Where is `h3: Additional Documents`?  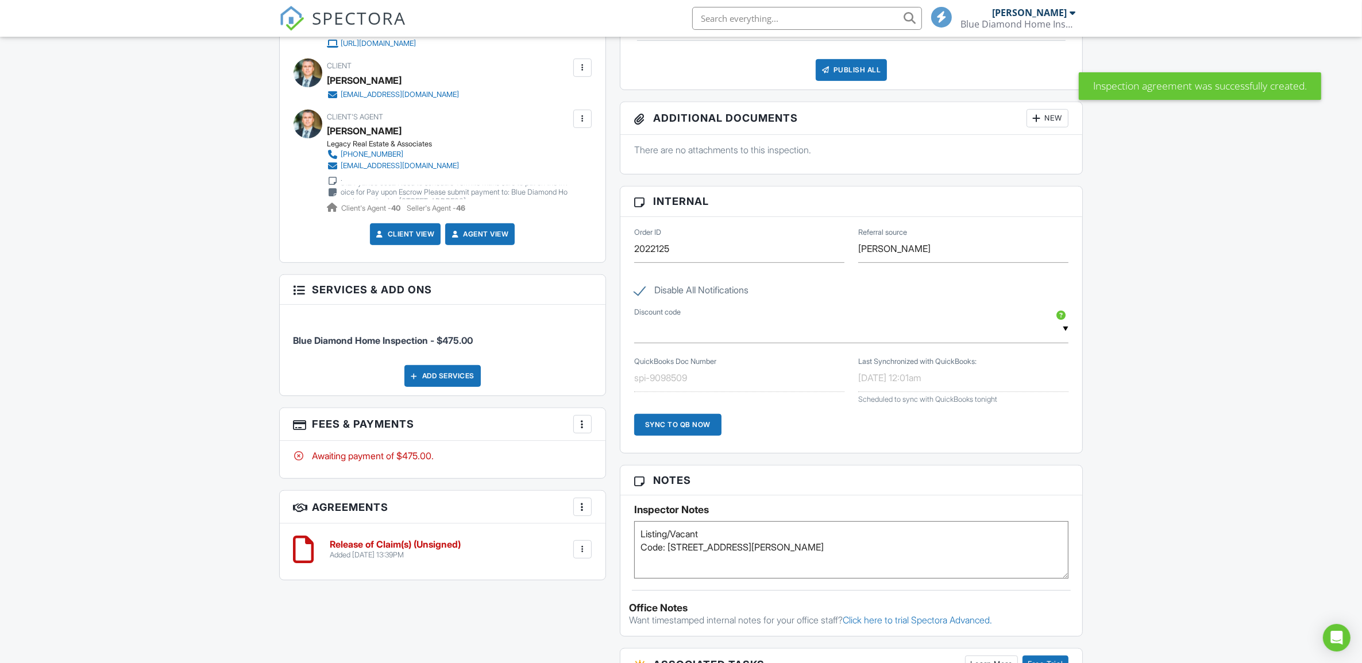 h3: Additional Documents is located at coordinates (851, 118).